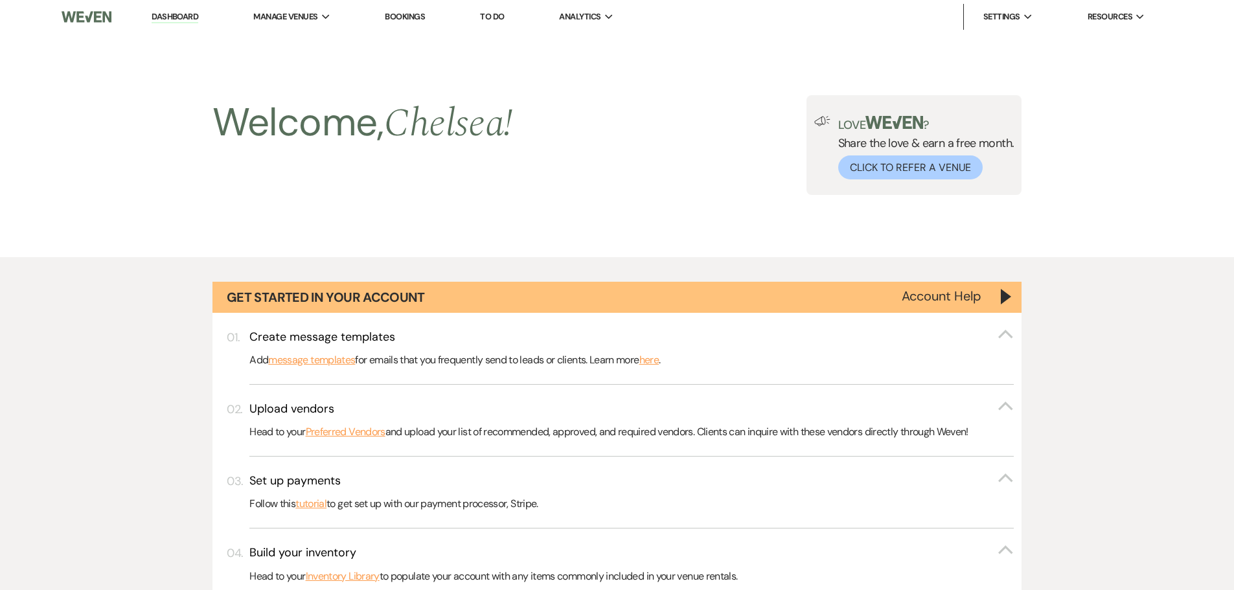  I want to click on h1: Get Started in Your Account, so click(326, 297).